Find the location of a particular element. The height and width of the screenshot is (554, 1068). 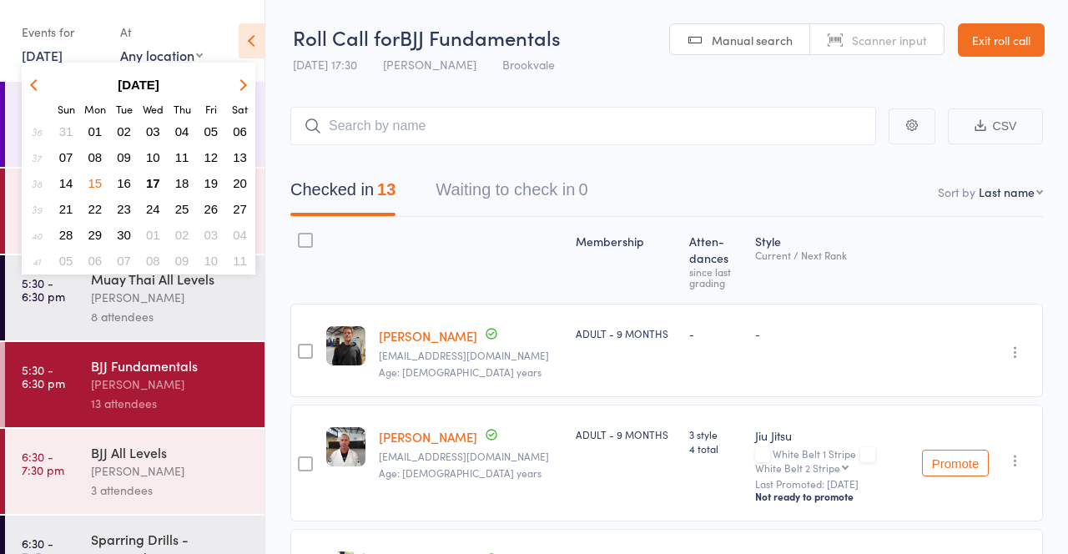

span: 31 is located at coordinates (66, 131).